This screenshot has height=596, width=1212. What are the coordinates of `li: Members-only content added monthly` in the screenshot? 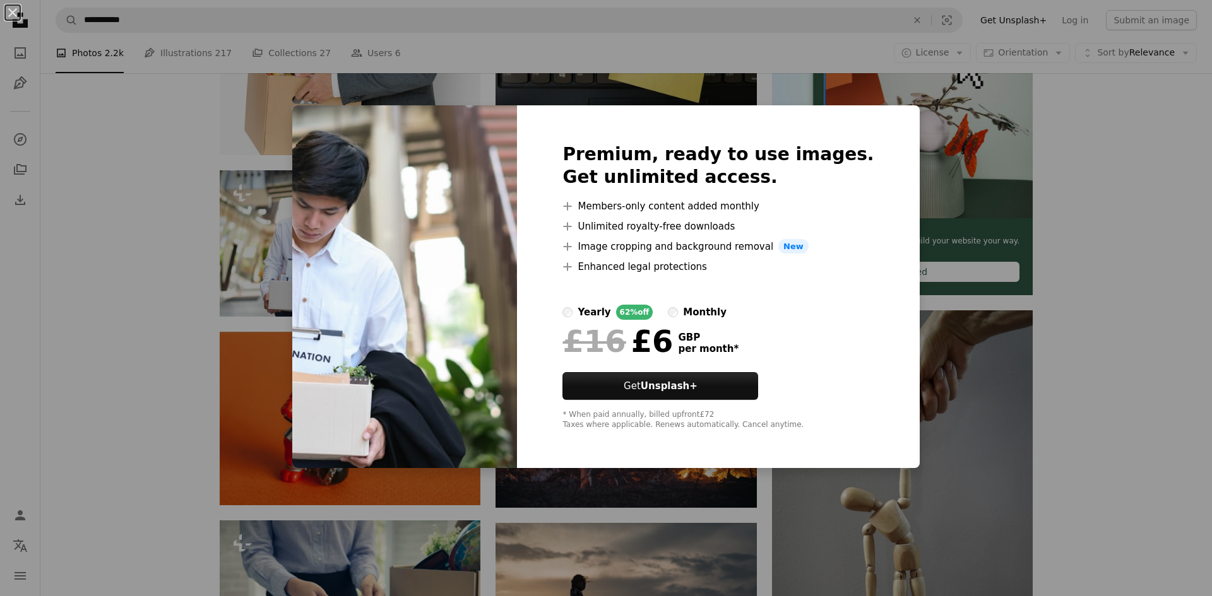 It's located at (717, 206).